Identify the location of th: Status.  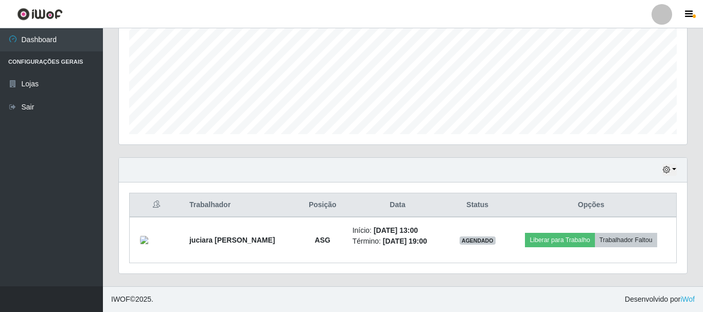
(477, 205).